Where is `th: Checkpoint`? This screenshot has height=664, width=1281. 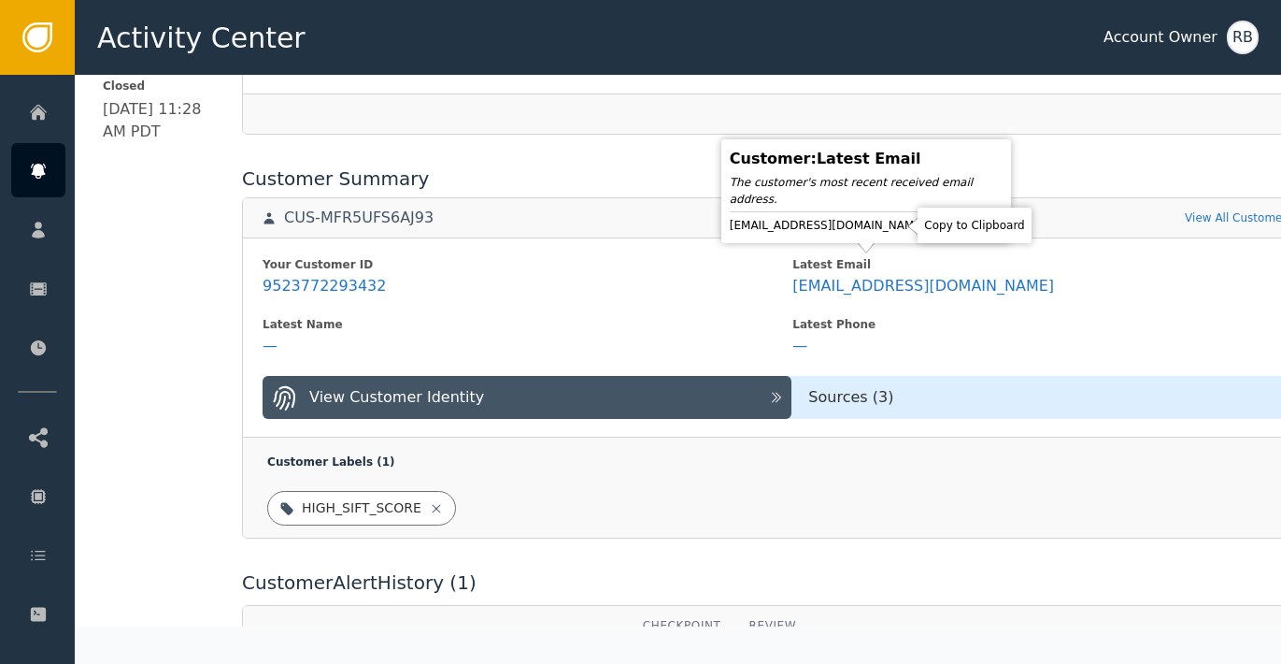
th: Checkpoint is located at coordinates (1132, 634).